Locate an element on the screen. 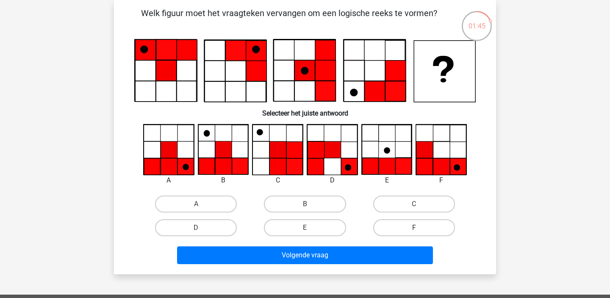 The width and height of the screenshot is (610, 298). label: E is located at coordinates (305, 228).